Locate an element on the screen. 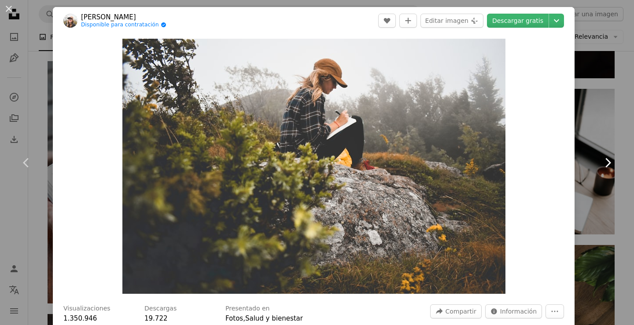  a: Ve al perfil de Ashlyn Ciara is located at coordinates (70, 21).